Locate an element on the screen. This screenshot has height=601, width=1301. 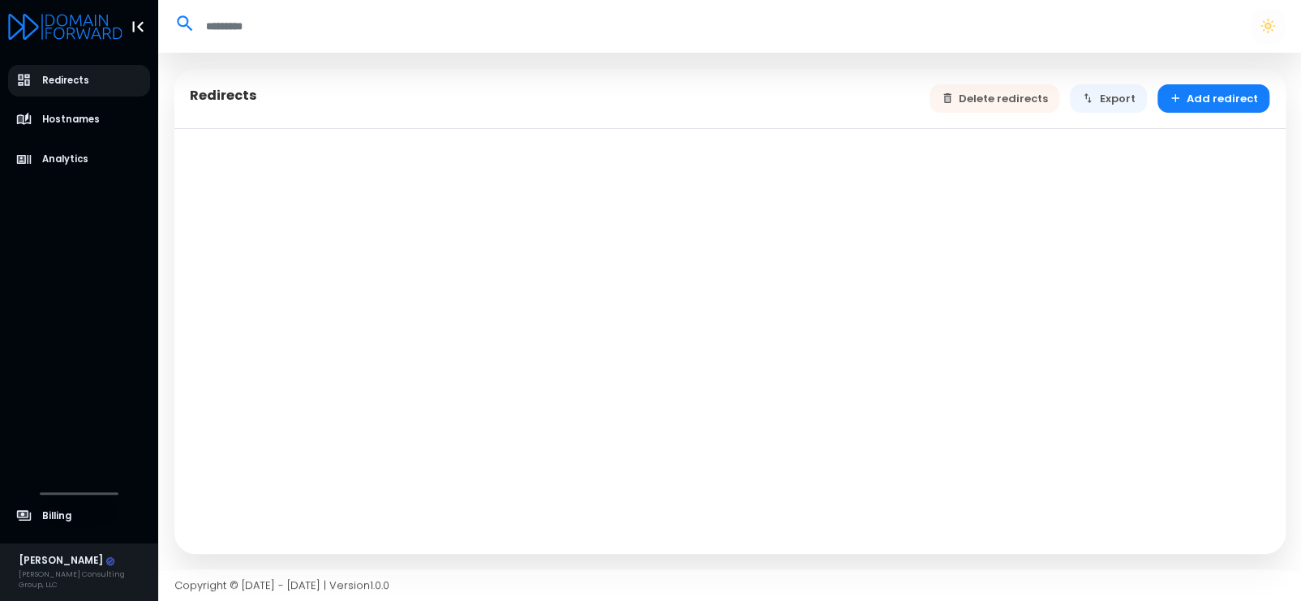
span: Billing is located at coordinates (57, 516).